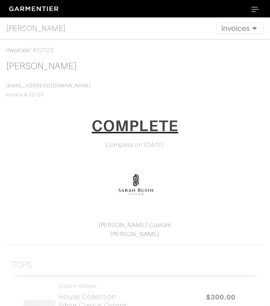 The width and height of the screenshot is (270, 306). Describe the element at coordinates (34, 9) in the screenshot. I see `img: garmentier-logo-header-white-b43fb05a5012e4ada735d5af1a66efaba907eab6374d6393d1fbf88cb4ef424d.png` at that location.